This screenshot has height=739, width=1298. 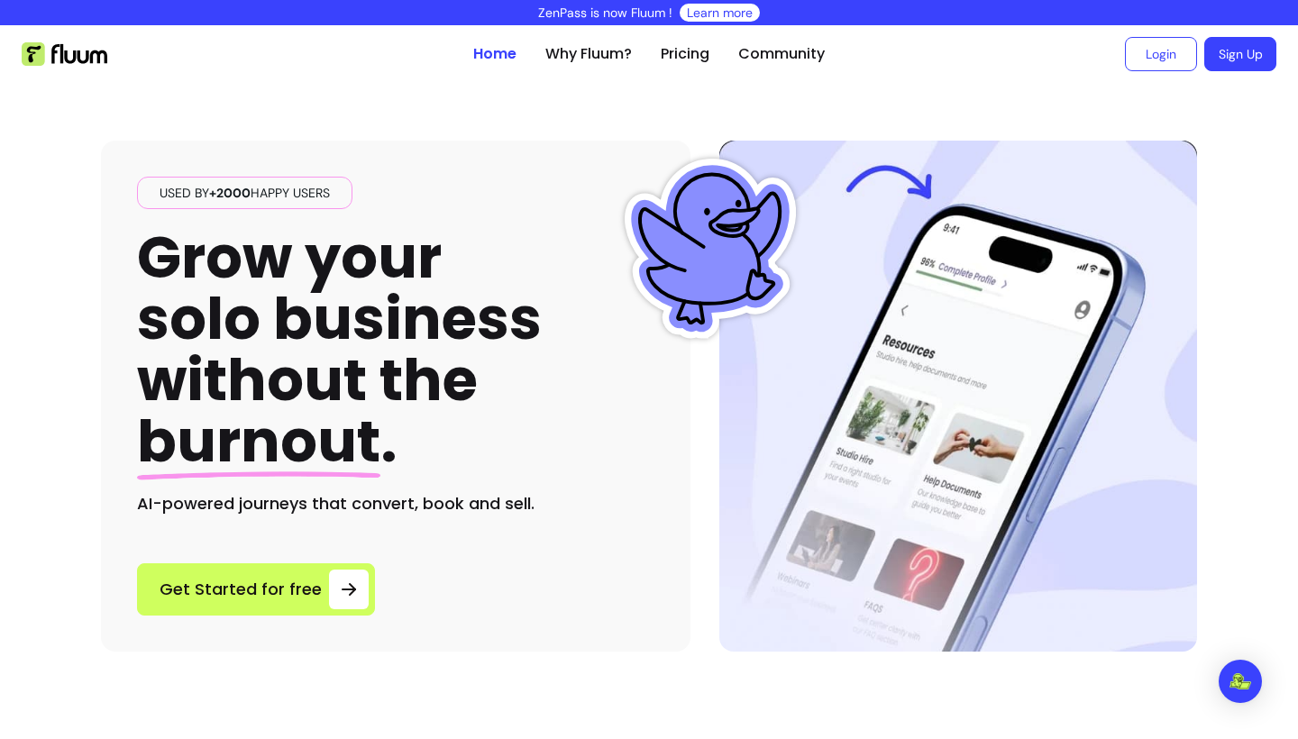 What do you see at coordinates (719, 13) in the screenshot?
I see `a: Learn more` at bounding box center [719, 13].